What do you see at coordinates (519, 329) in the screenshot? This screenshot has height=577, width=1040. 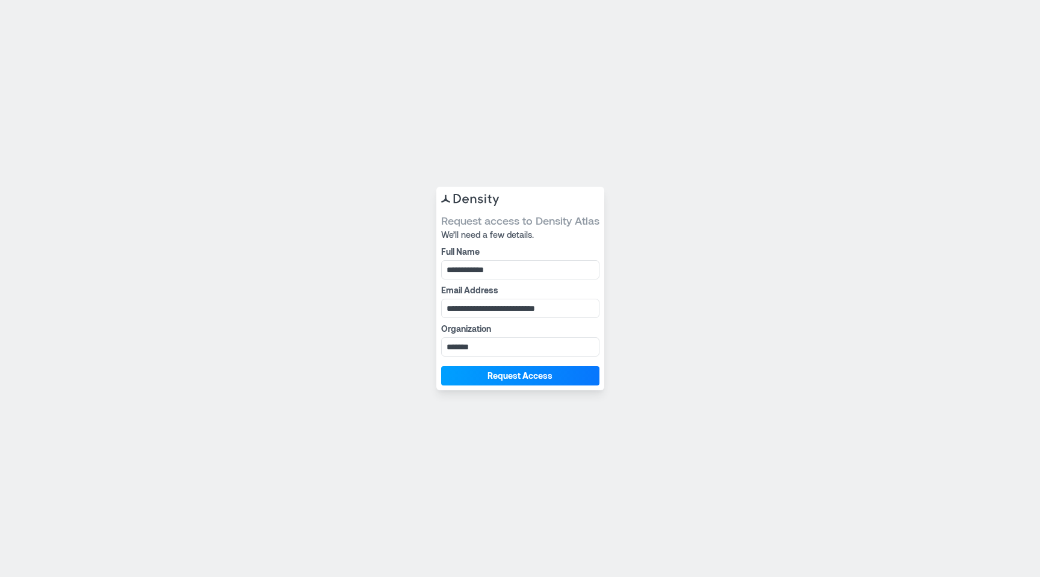 I see `label: Organization` at bounding box center [519, 329].